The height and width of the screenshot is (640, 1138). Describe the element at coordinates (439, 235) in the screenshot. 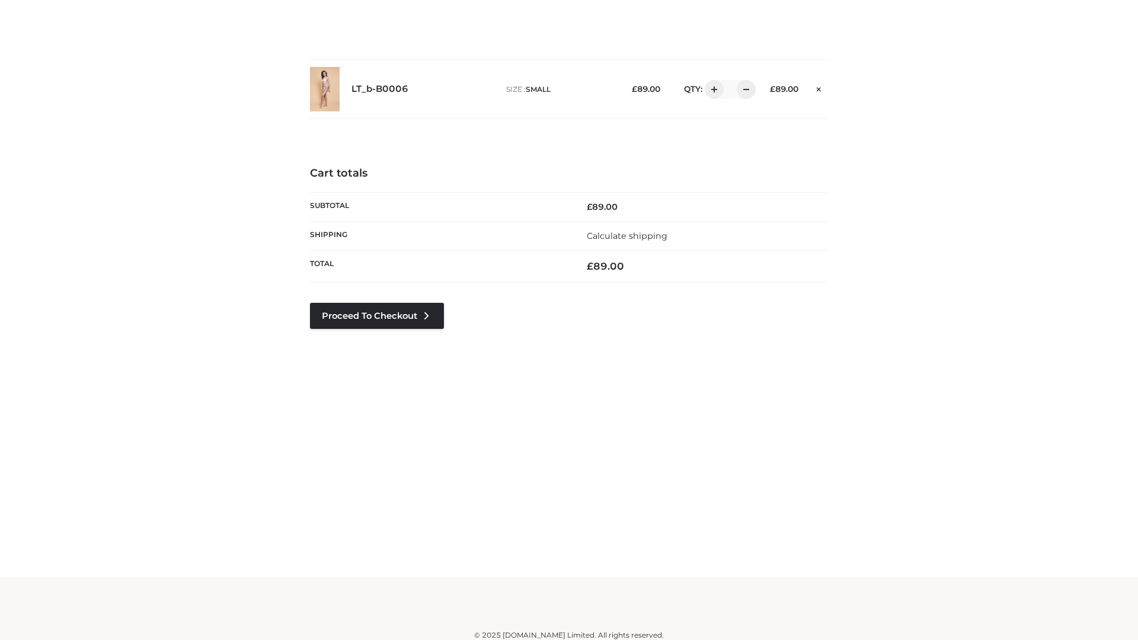

I see `th: Shipping` at that location.